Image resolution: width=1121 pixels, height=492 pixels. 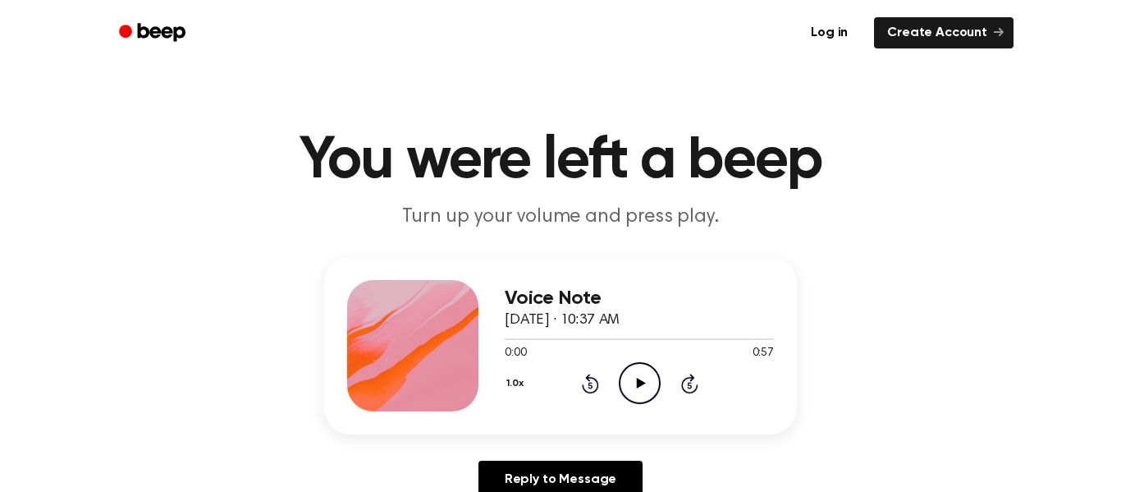 I want to click on h3: Voice Note, so click(x=639, y=298).